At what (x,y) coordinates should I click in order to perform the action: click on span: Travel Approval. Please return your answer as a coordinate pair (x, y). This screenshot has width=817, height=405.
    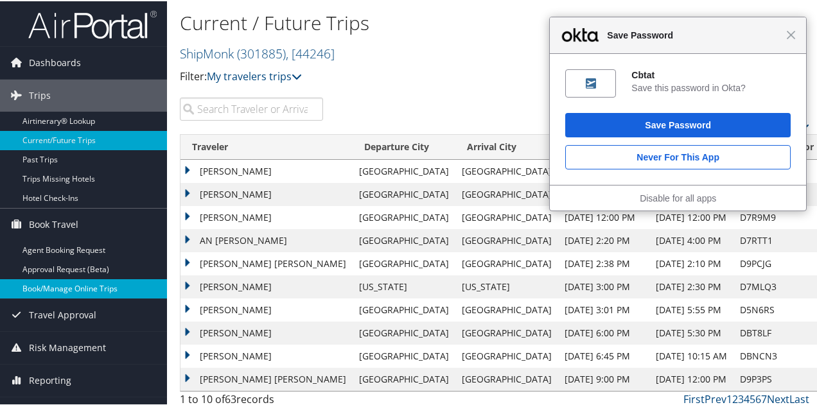
    Looking at the image, I should click on (62, 314).